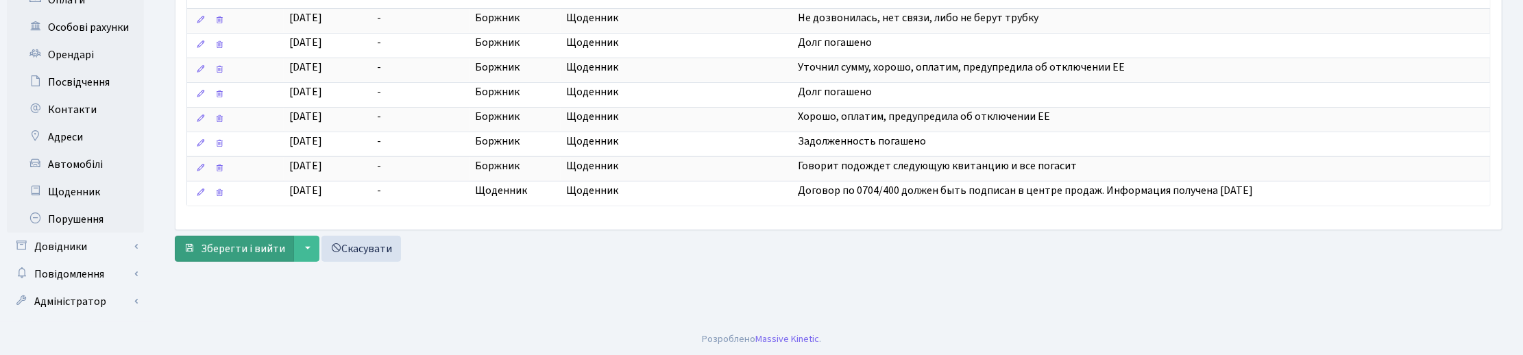 This screenshot has height=355, width=1523. Describe the element at coordinates (75, 137) in the screenshot. I see `a: Адреси` at that location.